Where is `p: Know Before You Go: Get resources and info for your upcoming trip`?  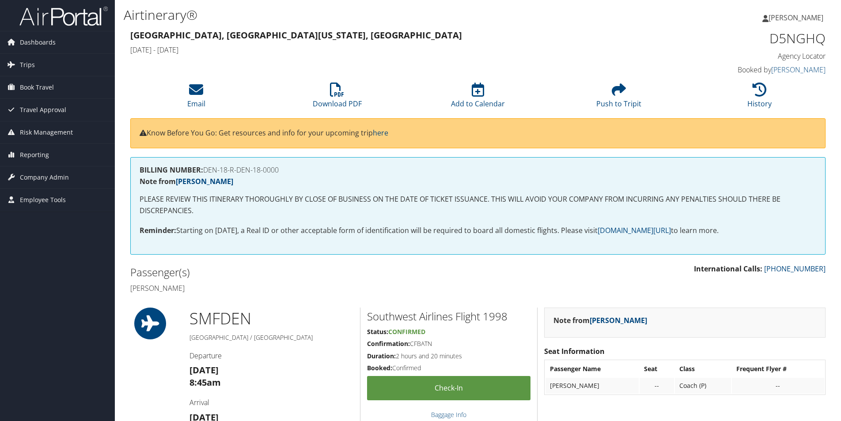
p: Know Before You Go: Get resources and info for your upcoming trip is located at coordinates (478, 133).